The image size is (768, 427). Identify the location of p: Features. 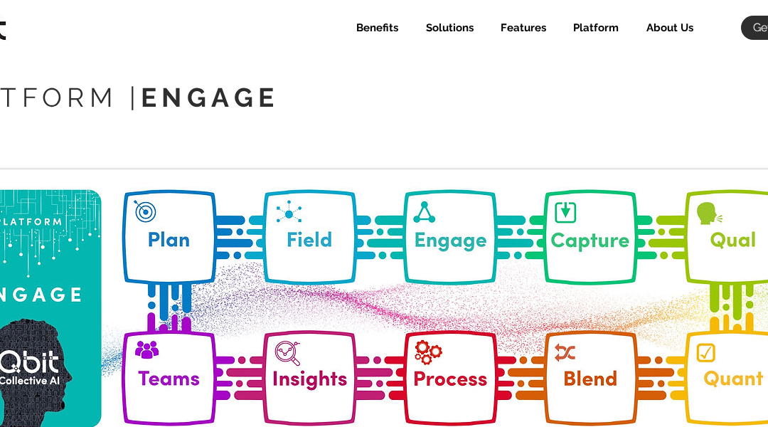
(523, 28).